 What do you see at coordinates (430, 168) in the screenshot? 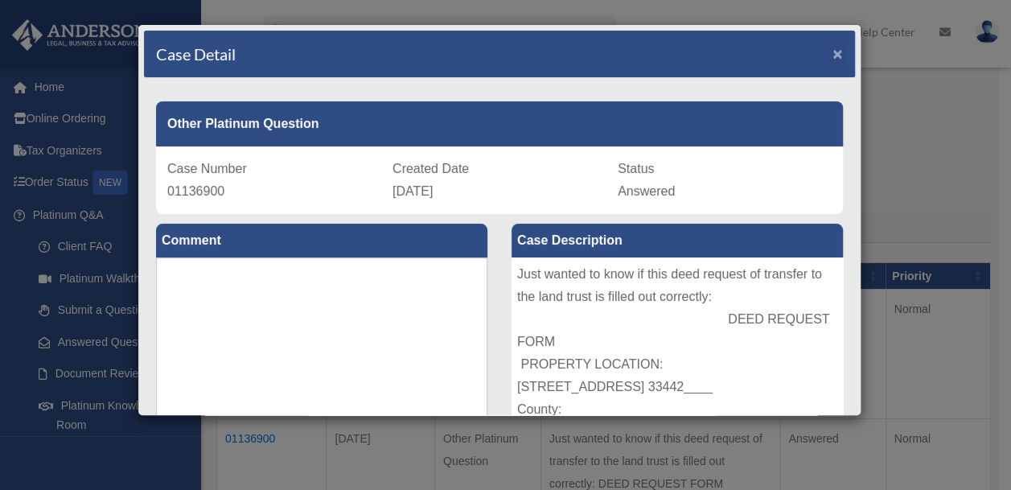
I see `span: Created Date` at bounding box center [430, 168].